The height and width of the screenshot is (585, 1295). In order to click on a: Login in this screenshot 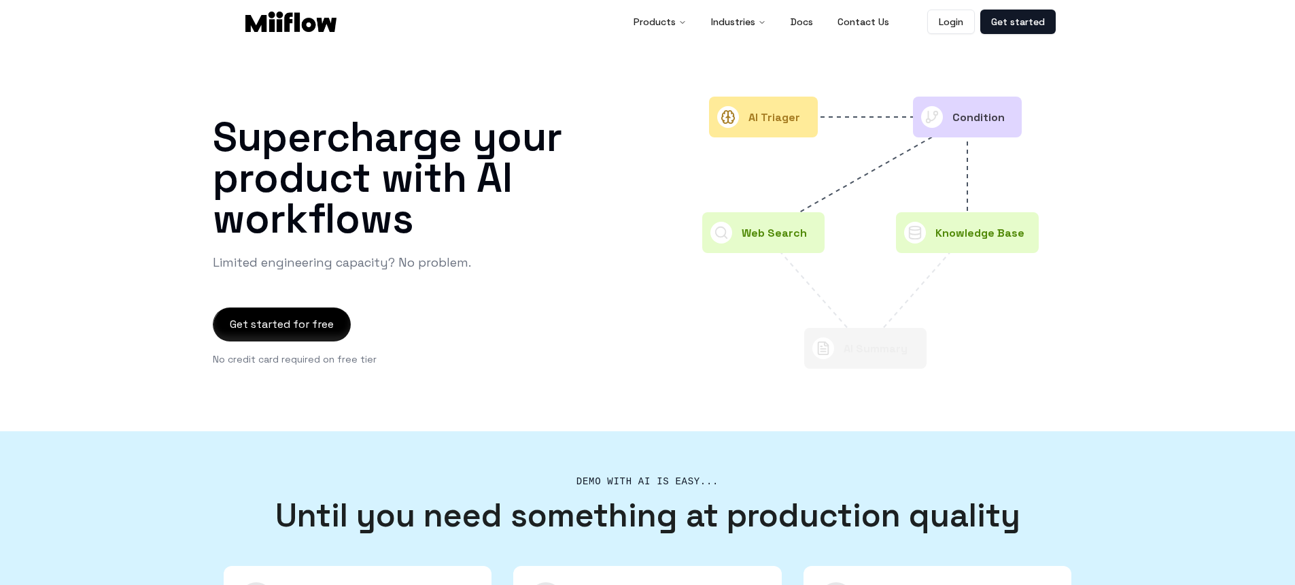, I will do `click(951, 22)`.